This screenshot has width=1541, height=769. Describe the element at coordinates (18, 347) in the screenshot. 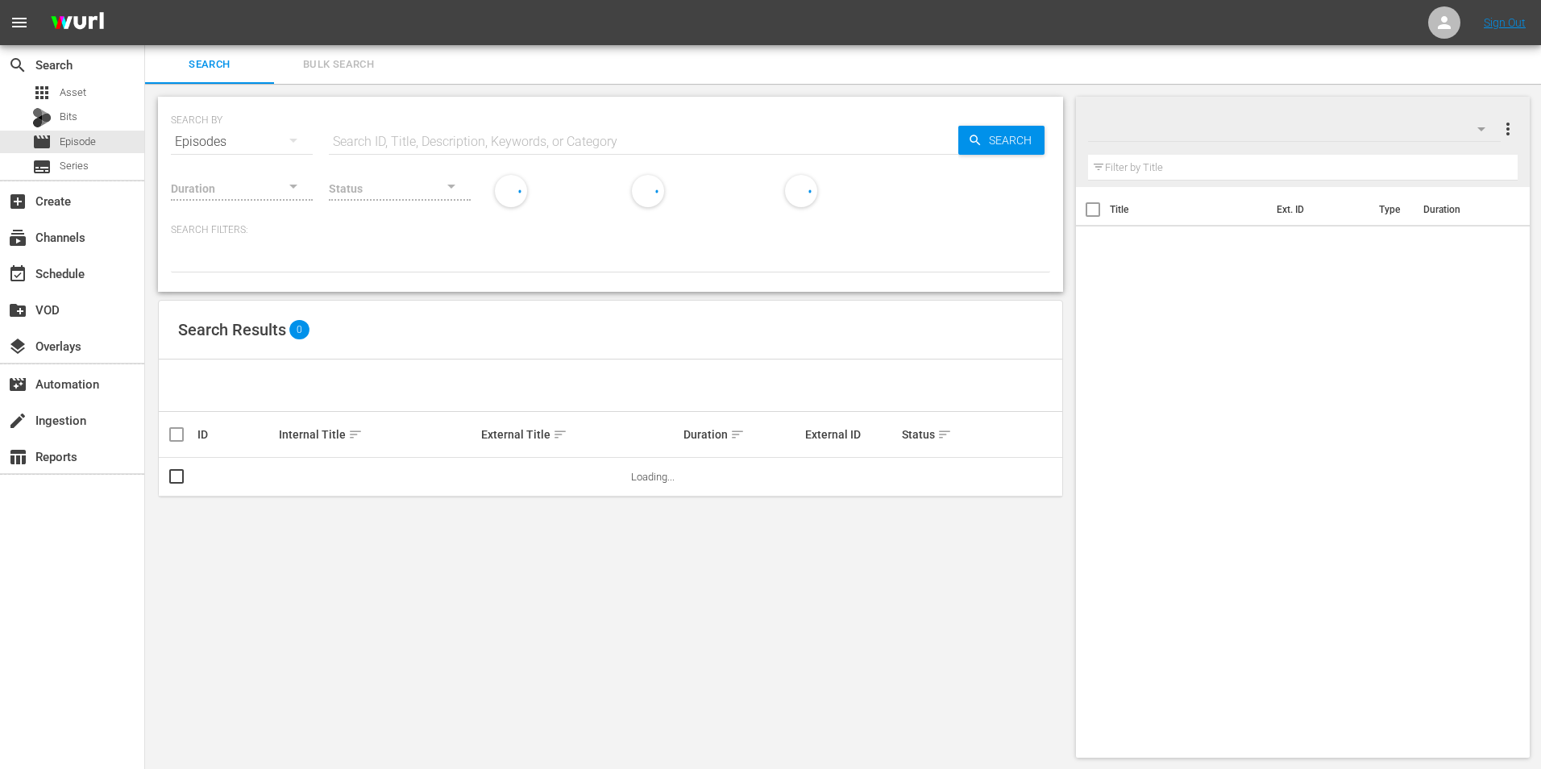

I see `span: Overlays` at that location.